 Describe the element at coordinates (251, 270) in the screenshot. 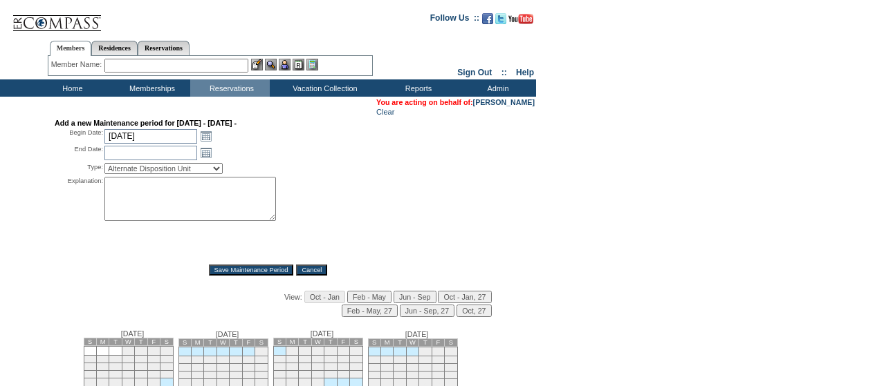

I see `input: Save Maintenance Period` at that location.